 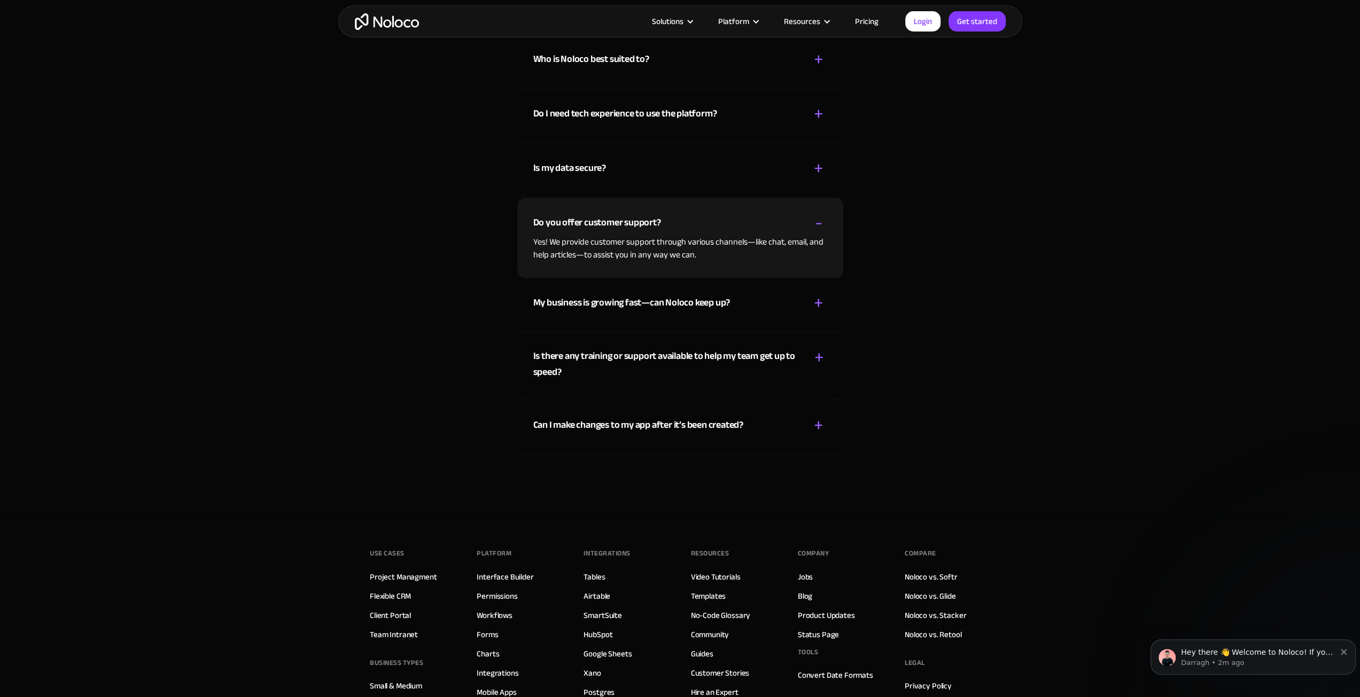 I want to click on a: Interface Builder, so click(x=505, y=577).